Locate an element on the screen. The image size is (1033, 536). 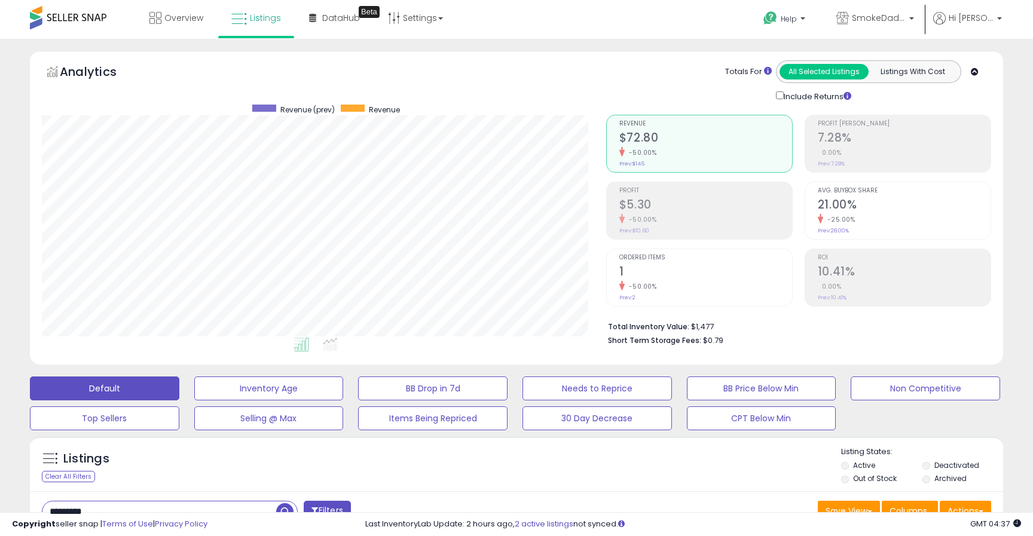
label: Deactivated is located at coordinates (956, 465).